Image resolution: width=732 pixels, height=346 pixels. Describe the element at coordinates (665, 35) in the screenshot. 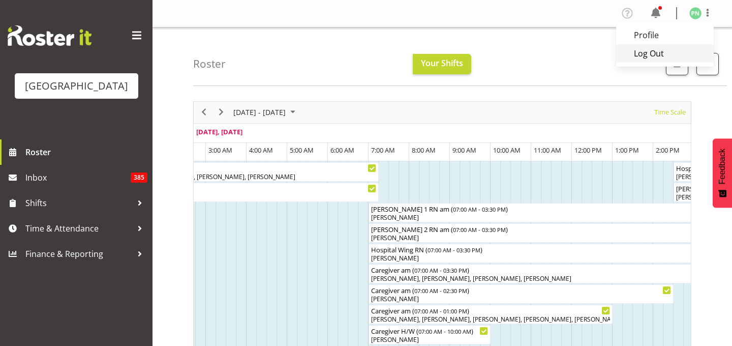

I see `a: Profile` at that location.